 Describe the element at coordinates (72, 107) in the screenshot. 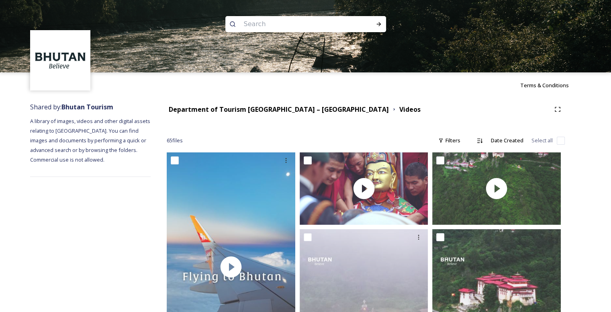

I see `span: Shared by:` at that location.